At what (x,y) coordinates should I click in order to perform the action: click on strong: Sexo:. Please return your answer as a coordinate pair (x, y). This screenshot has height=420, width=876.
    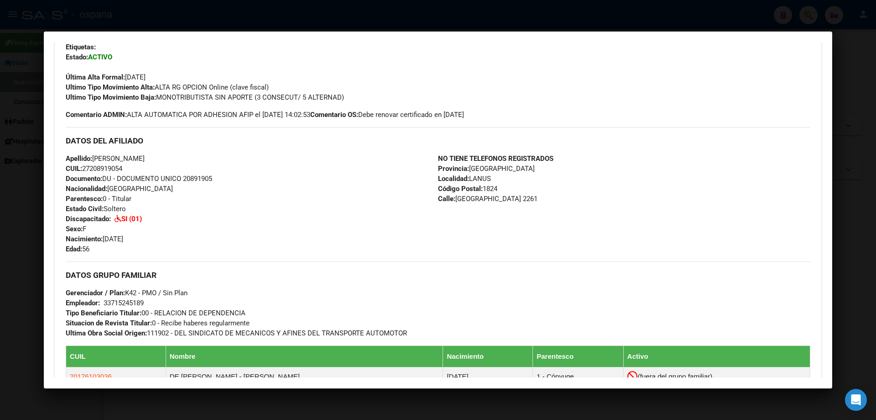
    Looking at the image, I should click on (74, 229).